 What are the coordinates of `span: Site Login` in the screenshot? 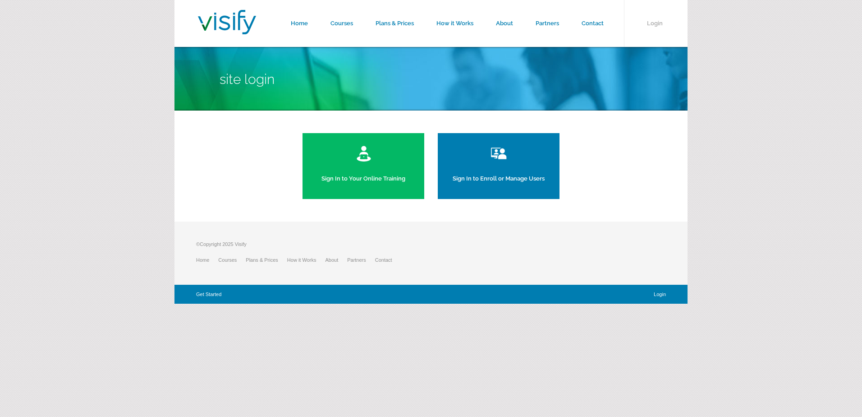 It's located at (247, 79).